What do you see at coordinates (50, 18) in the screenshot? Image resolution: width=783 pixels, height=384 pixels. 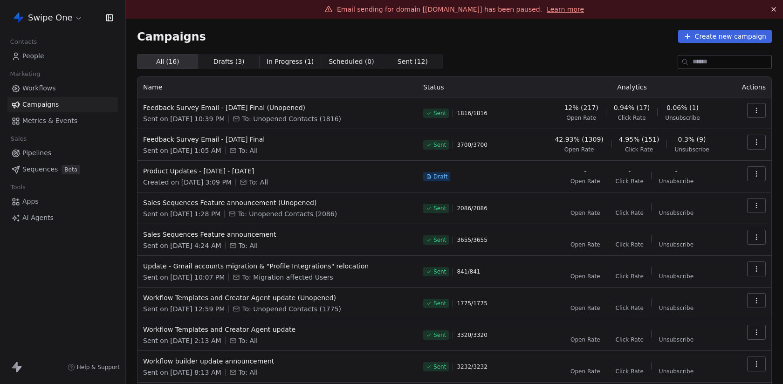 I see `span: Swipe One` at bounding box center [50, 18].